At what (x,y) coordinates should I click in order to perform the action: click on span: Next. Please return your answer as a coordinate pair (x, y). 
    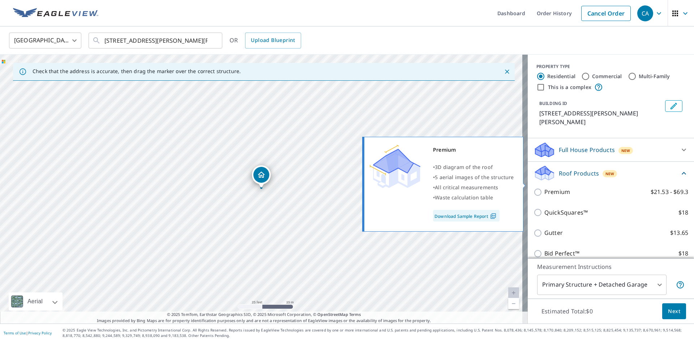
    Looking at the image, I should click on (674, 311).